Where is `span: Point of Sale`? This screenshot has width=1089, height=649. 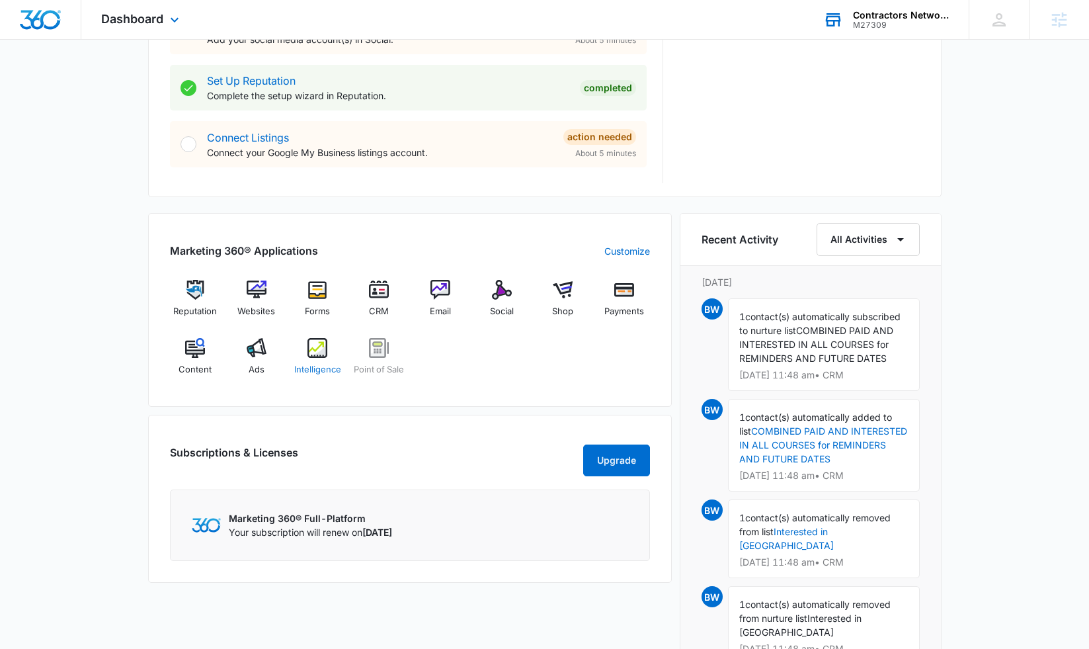 span: Point of Sale is located at coordinates (379, 370).